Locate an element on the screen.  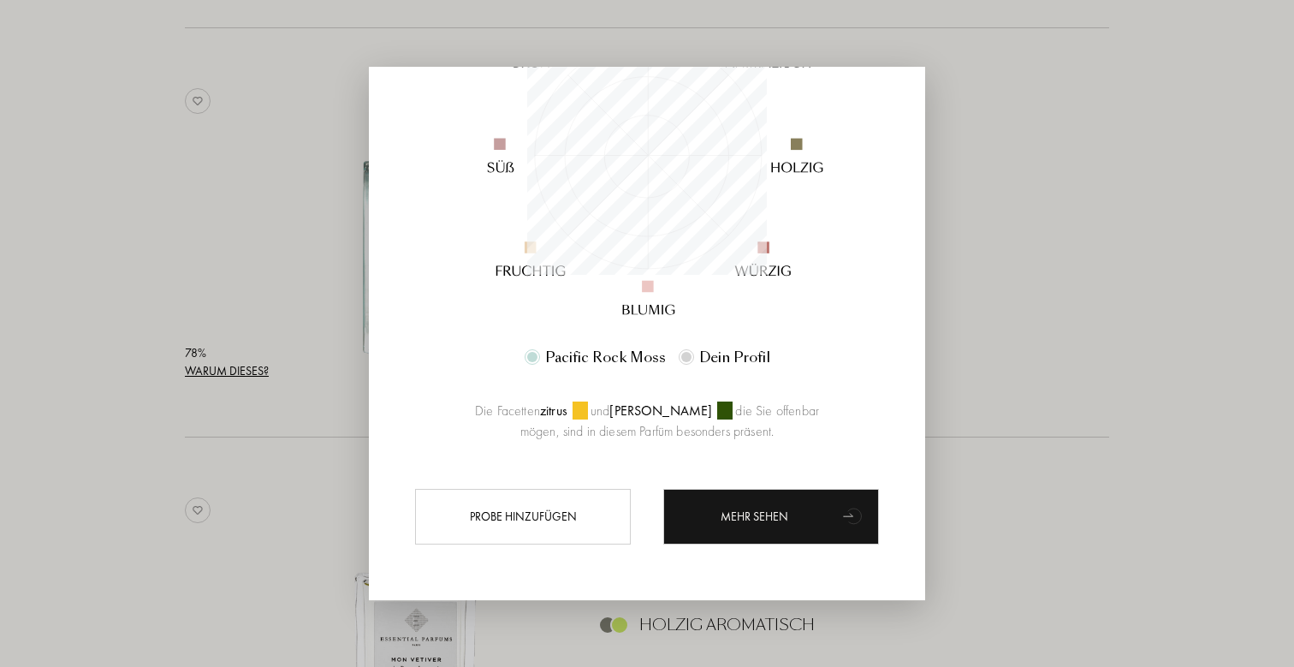
a: Mehr sehenanimation is located at coordinates (771, 516).